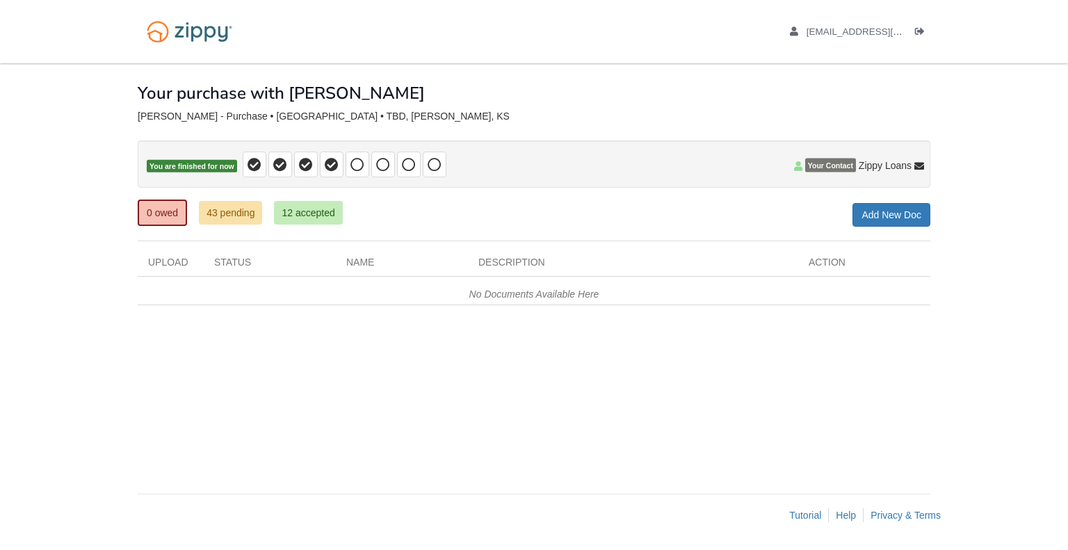  What do you see at coordinates (905, 515) in the screenshot?
I see `a: Privacy & Terms` at bounding box center [905, 515].